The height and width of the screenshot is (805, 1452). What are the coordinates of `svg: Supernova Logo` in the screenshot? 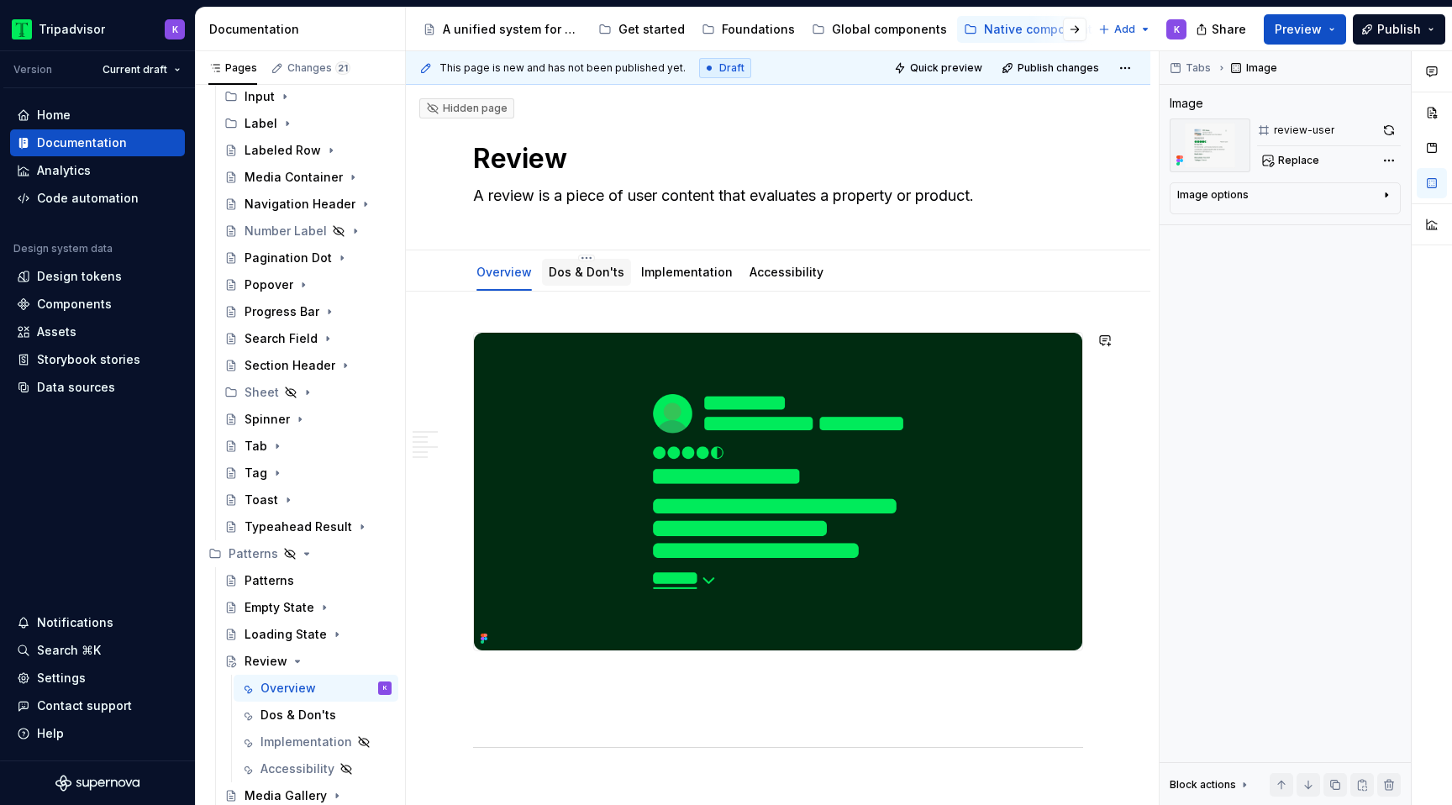 It's located at (97, 783).